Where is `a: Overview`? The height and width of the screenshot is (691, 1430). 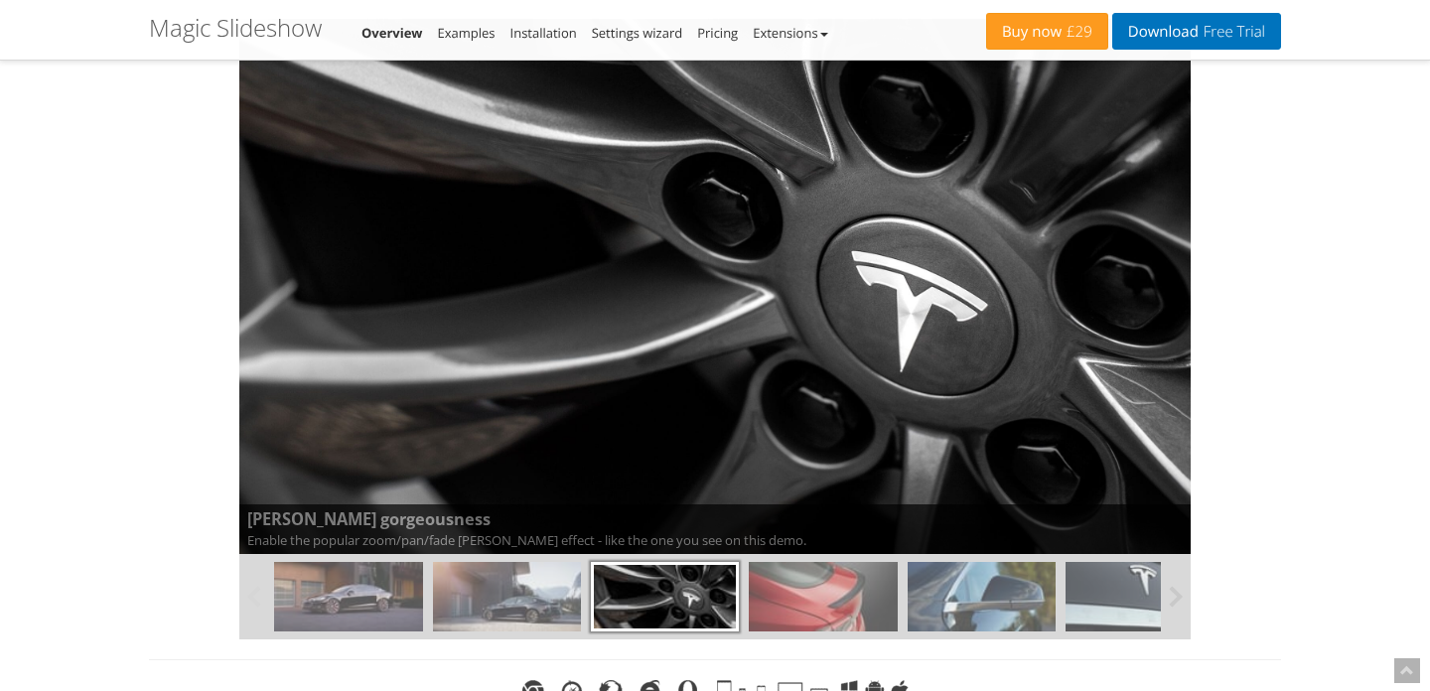
a: Overview is located at coordinates (392, 33).